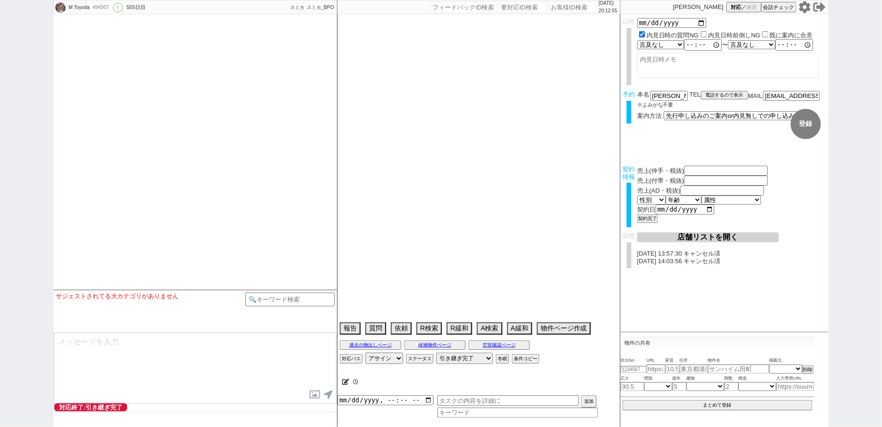 Image resolution: width=882 pixels, height=427 pixels. Describe the element at coordinates (744, 7) in the screenshot. I see `button: 対応／練習` at that location.